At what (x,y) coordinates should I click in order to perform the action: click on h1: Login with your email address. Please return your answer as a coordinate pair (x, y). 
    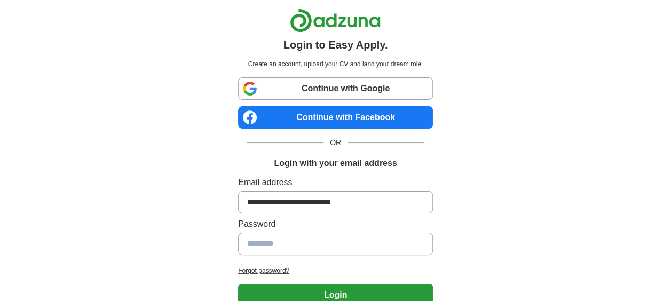
    Looking at the image, I should click on (335, 163).